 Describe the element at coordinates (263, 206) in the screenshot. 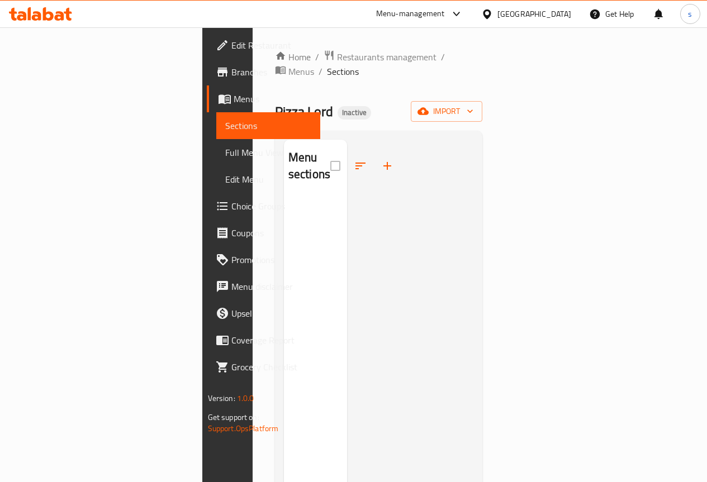

I see `a: Choice Groups` at that location.